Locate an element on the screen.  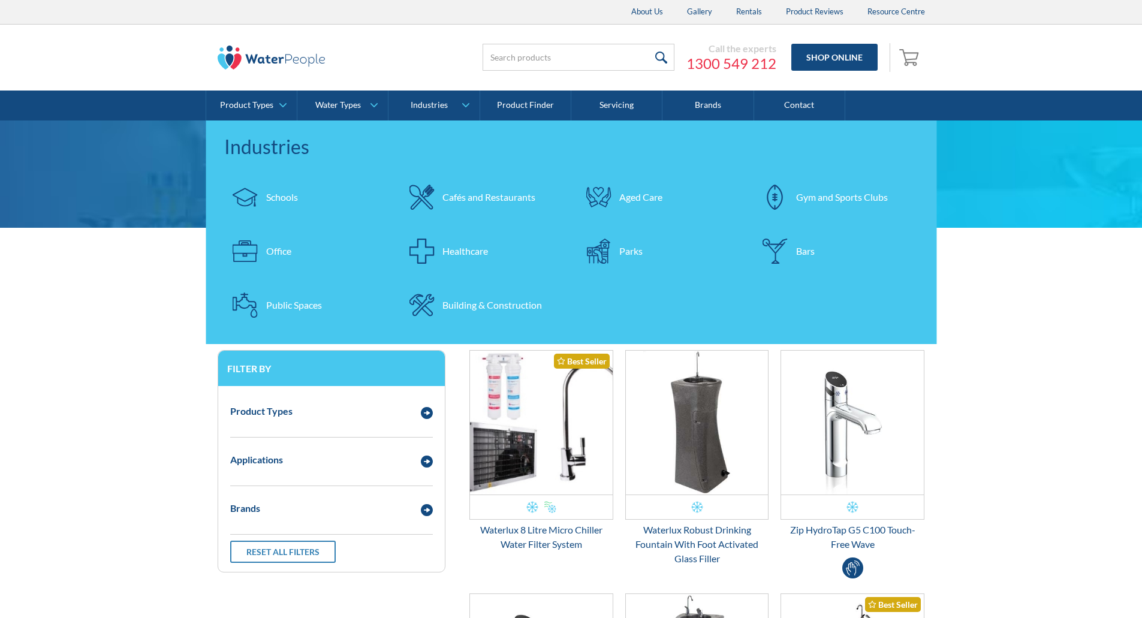
a: Gym and Sports Clubs is located at coordinates (836, 197).